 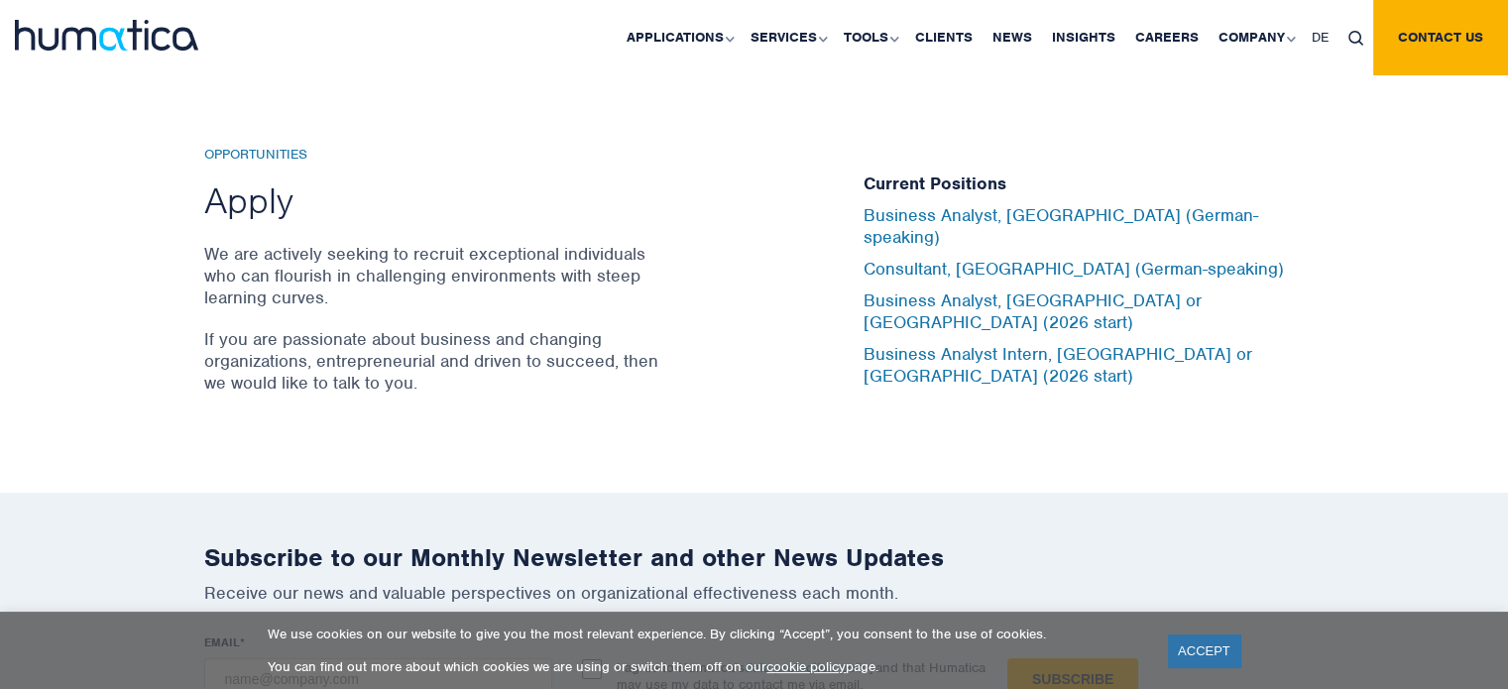 What do you see at coordinates (106, 35) in the screenshot?
I see `img: logo` at bounding box center [106, 35].